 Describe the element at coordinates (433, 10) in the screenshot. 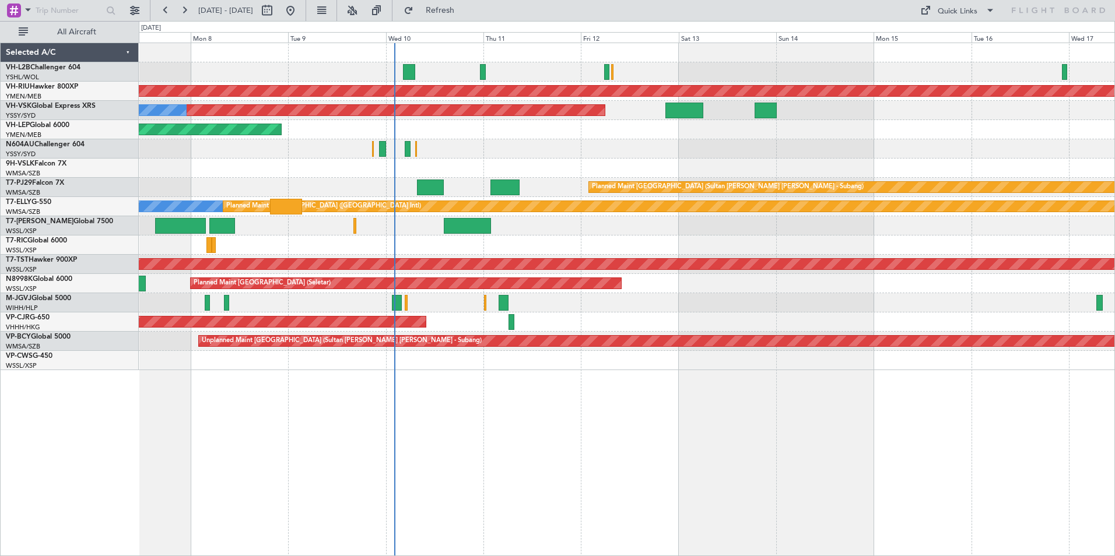

I see `button: Refresh` at that location.